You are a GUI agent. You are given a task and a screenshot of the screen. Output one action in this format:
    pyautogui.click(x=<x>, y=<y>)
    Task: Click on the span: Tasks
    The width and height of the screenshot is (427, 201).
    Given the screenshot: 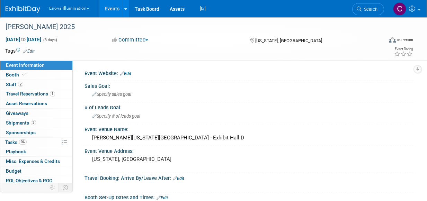 What is the action you would take?
    pyautogui.click(x=16, y=142)
    